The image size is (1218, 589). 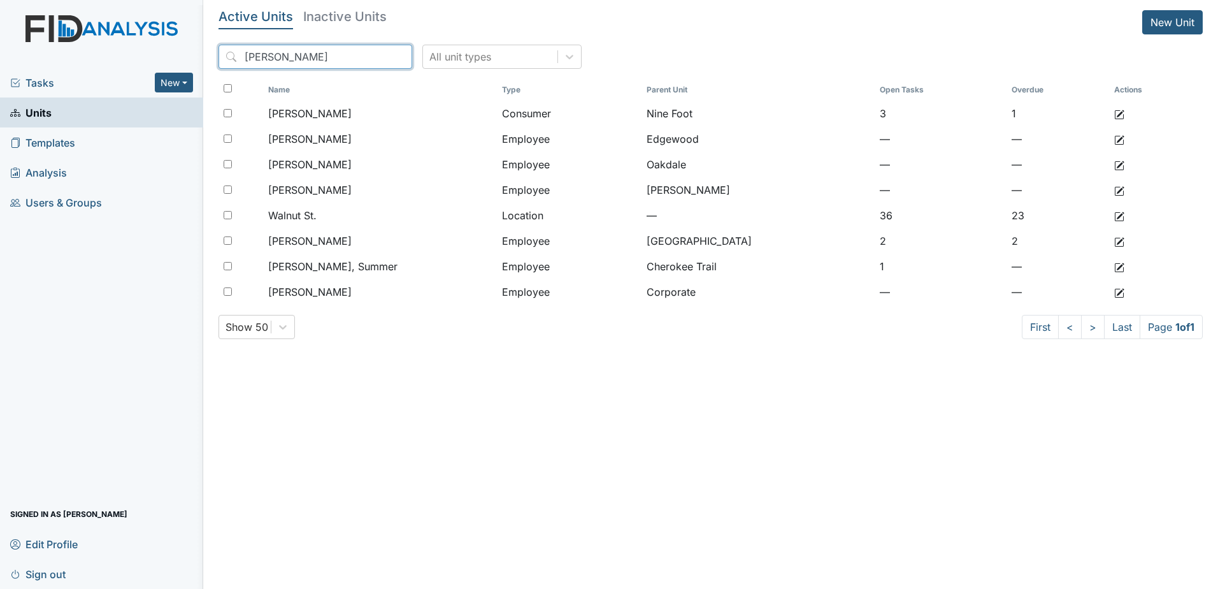 I want to click on button: New, so click(x=174, y=82).